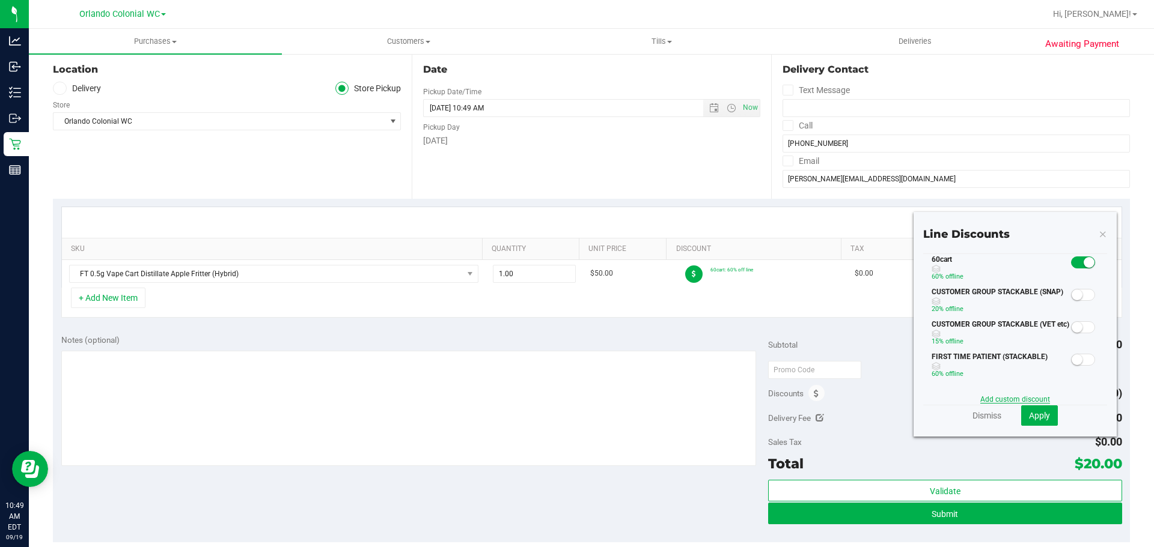 The image size is (1154, 547). What do you see at coordinates (441, 127) in the screenshot?
I see `label: Pickup Day` at bounding box center [441, 127].